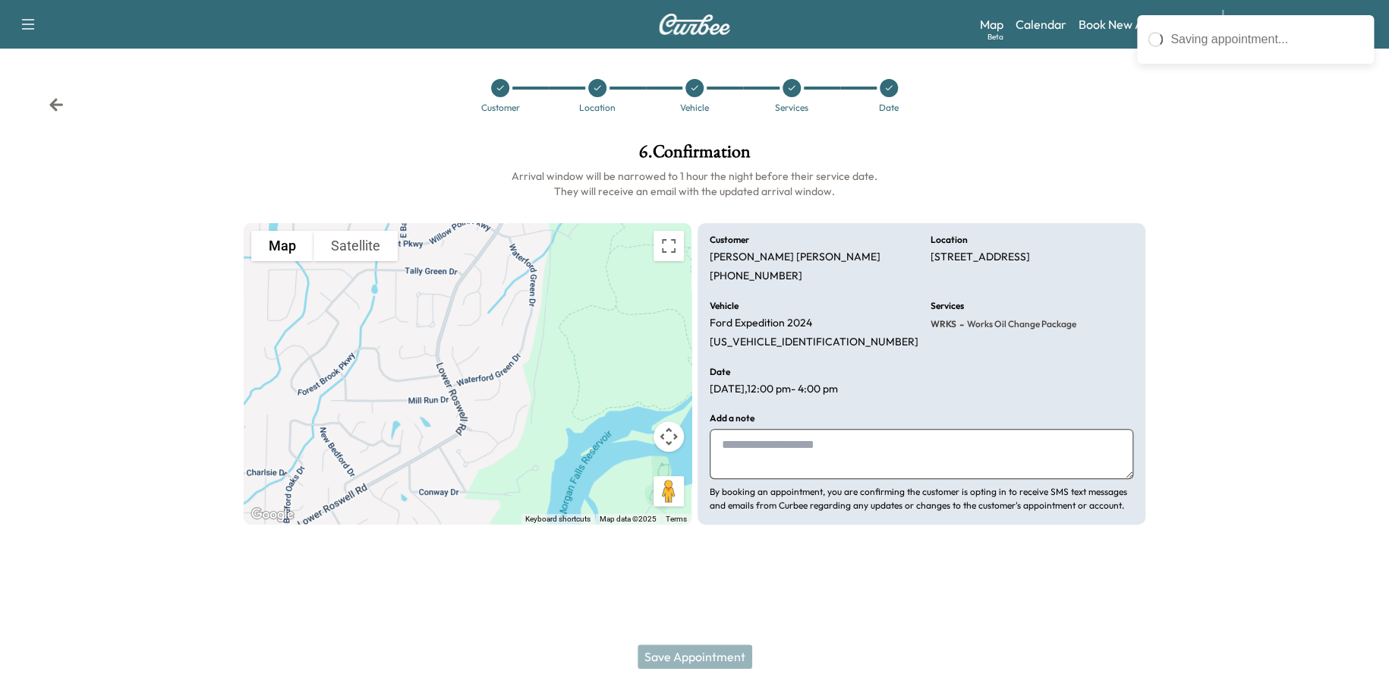 Image resolution: width=1389 pixels, height=687 pixels. Describe the element at coordinates (282, 246) in the screenshot. I see `button: Show street map` at that location.